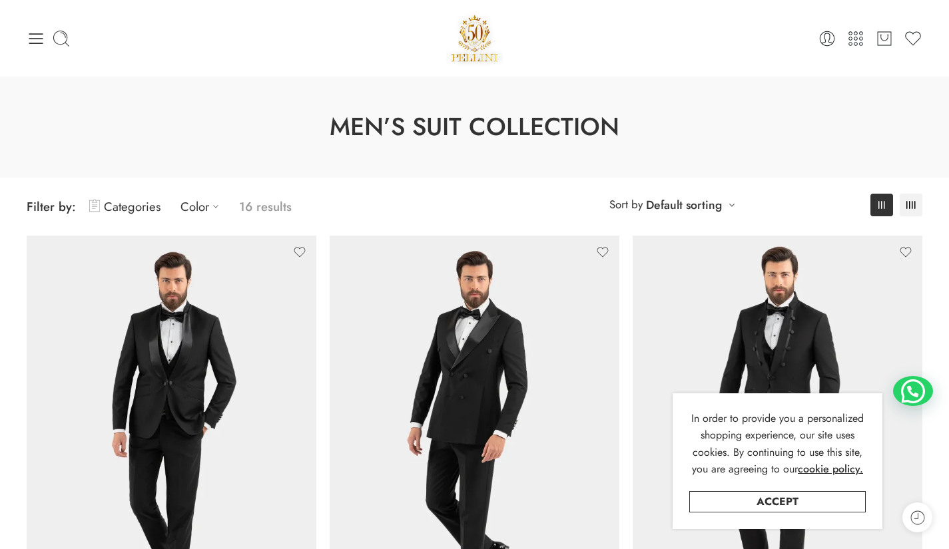 This screenshot has height=549, width=949. I want to click on a: Pellini -, so click(475, 38).